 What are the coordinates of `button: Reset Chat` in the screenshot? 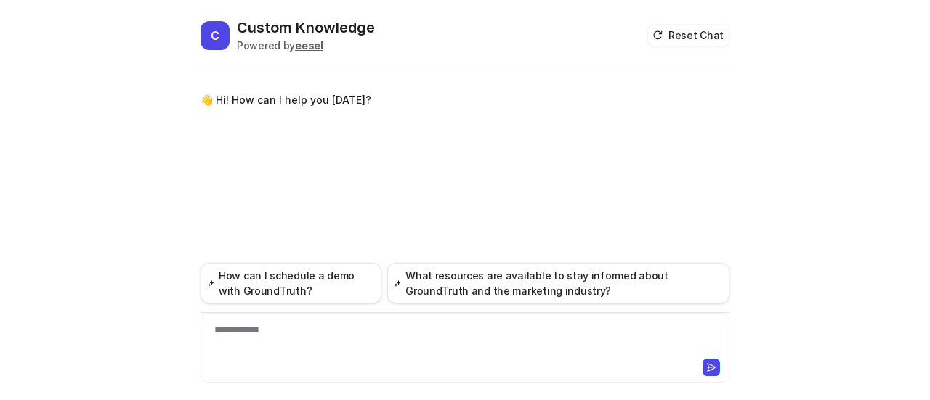 It's located at (689, 35).